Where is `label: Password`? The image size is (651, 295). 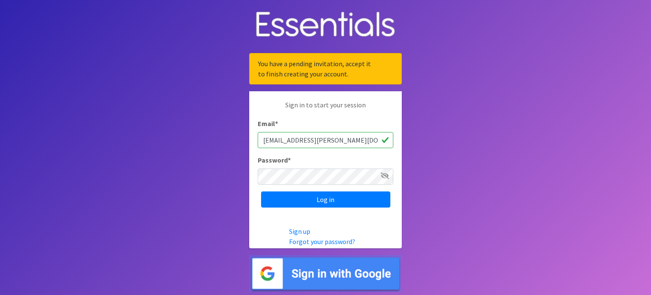
label: Password is located at coordinates (274, 160).